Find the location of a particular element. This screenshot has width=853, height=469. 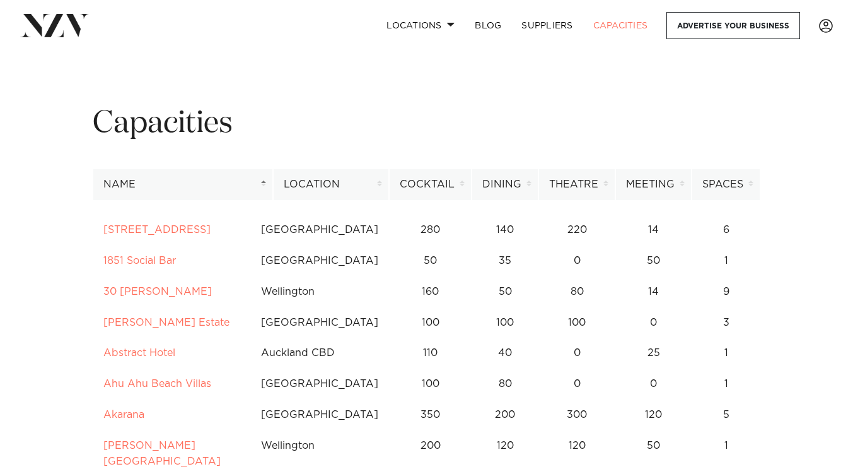

a: Abstract Hotel is located at coordinates (139, 353).